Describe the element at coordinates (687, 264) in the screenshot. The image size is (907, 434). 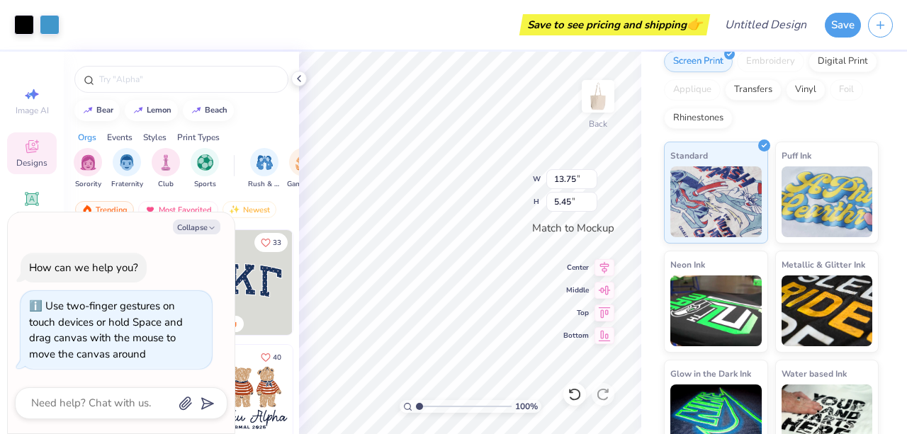
I see `span: Neon Ink` at that location.